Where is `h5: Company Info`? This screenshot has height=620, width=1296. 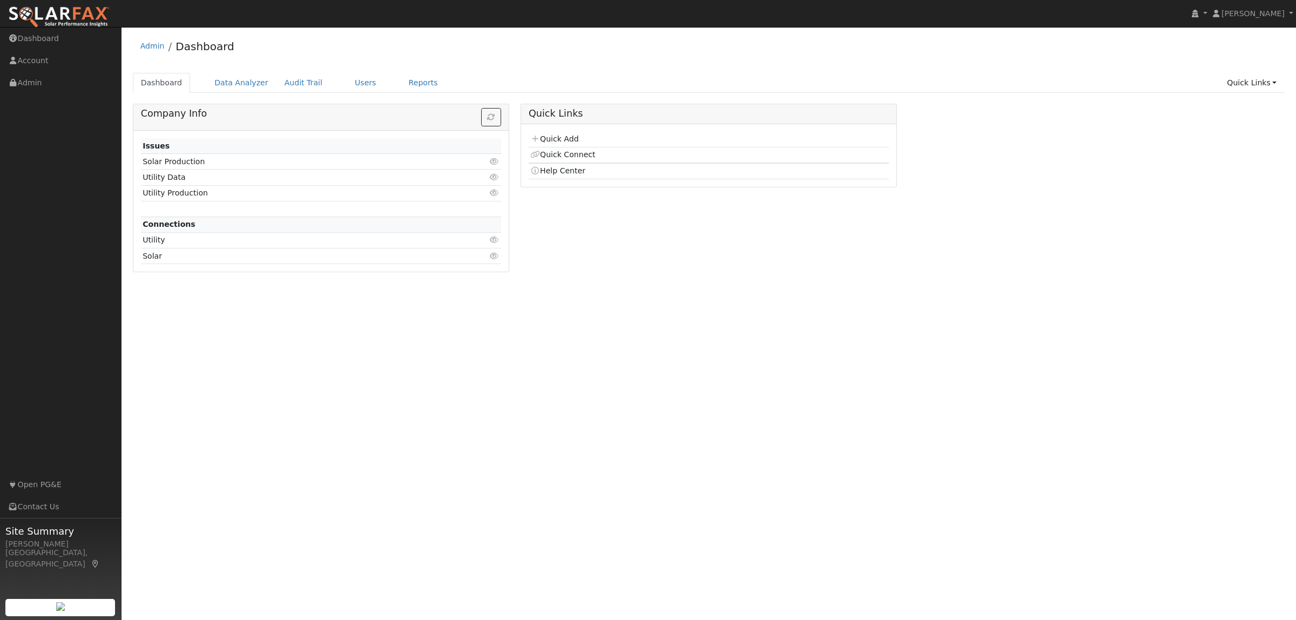
h5: Company Info is located at coordinates (321, 113).